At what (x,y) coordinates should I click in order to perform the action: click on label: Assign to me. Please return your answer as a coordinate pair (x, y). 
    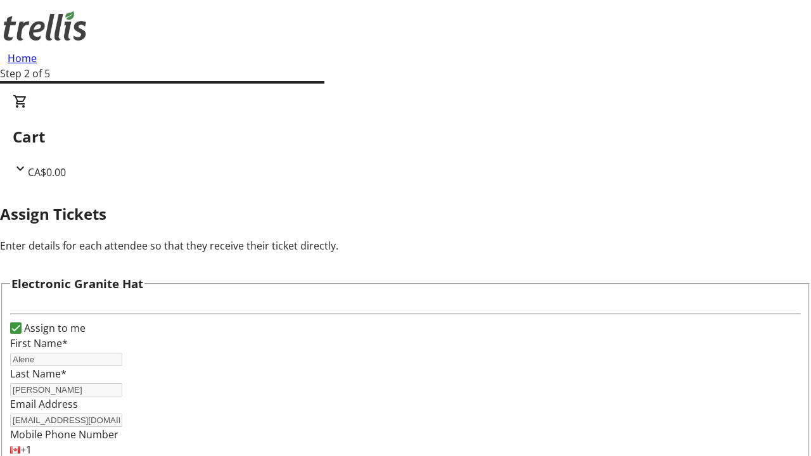
    Looking at the image, I should click on (53, 328).